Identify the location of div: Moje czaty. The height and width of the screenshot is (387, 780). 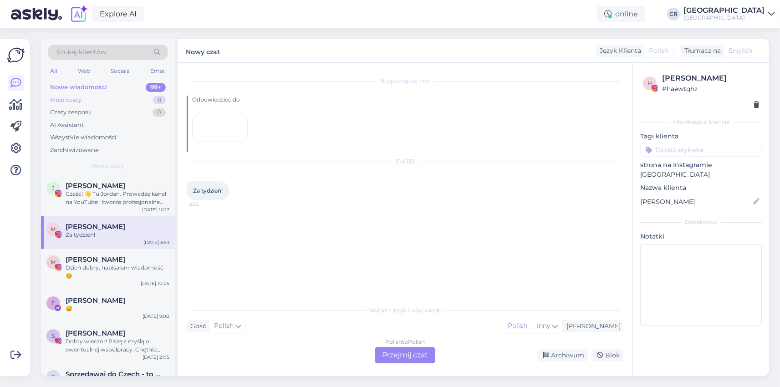
(66, 100).